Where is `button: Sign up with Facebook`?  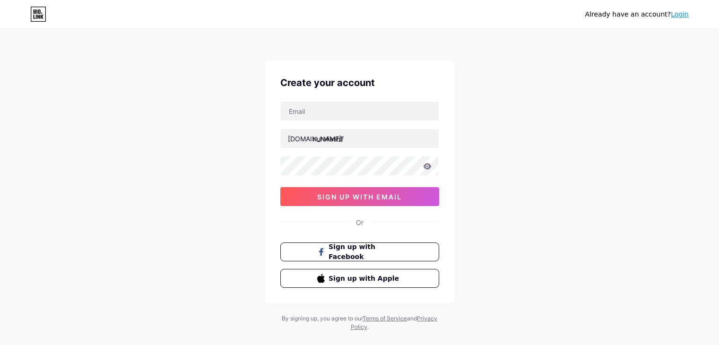
button: Sign up with Facebook is located at coordinates (360, 252).